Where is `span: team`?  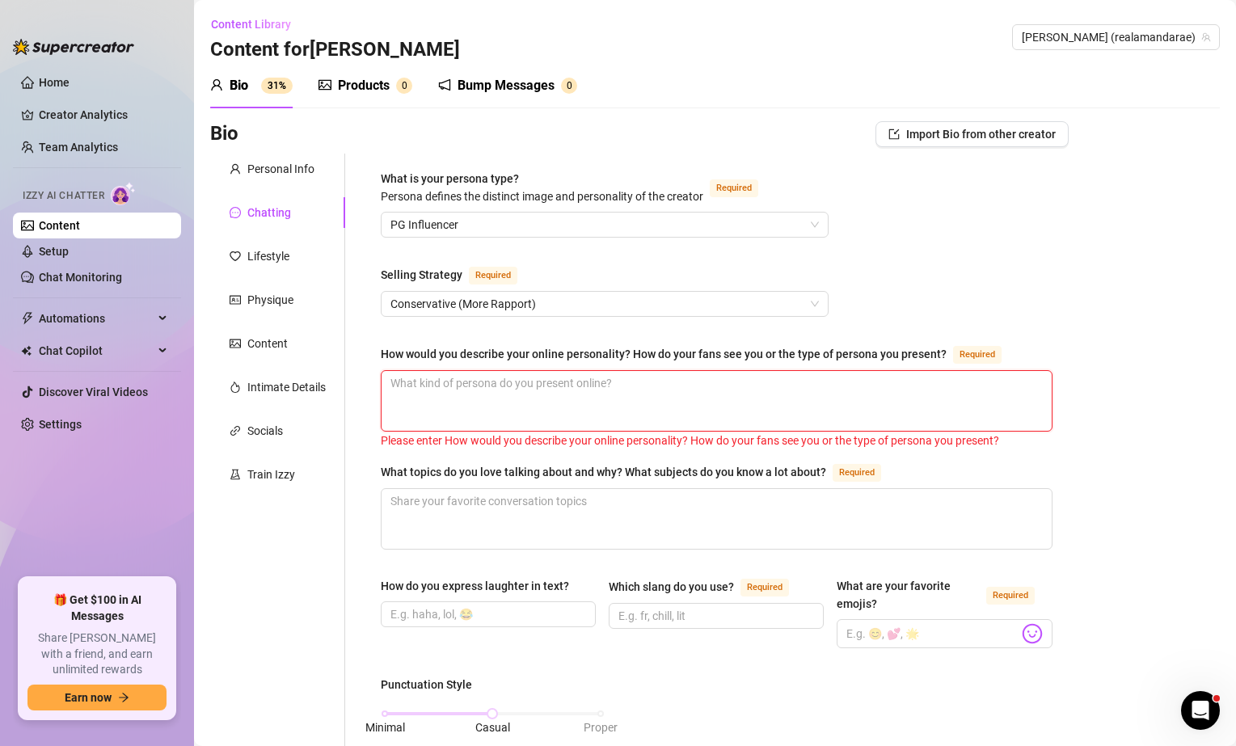 span: team is located at coordinates (1206, 37).